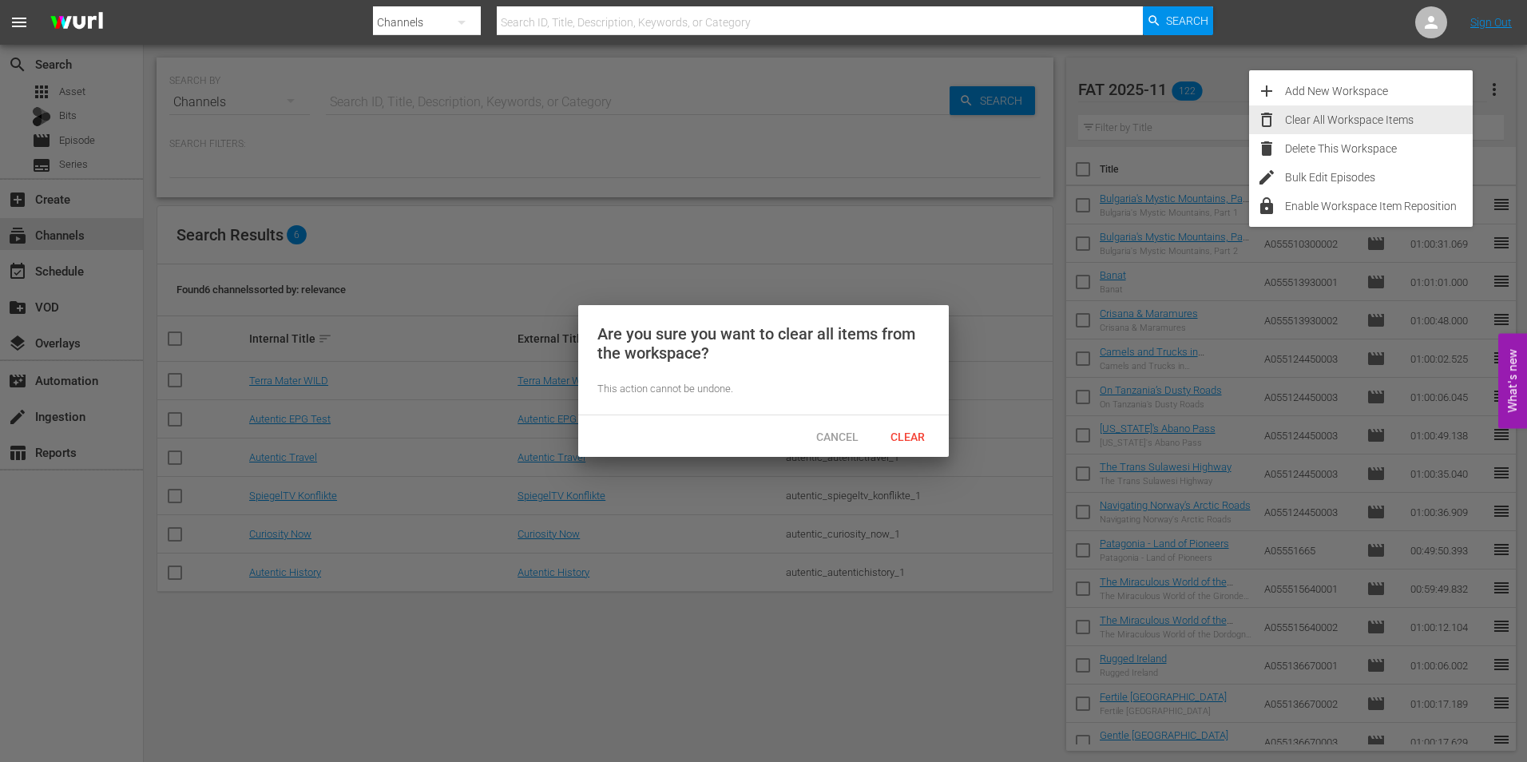 Image resolution: width=1527 pixels, height=762 pixels. What do you see at coordinates (1187, 21) in the screenshot?
I see `span: Search` at bounding box center [1187, 21].